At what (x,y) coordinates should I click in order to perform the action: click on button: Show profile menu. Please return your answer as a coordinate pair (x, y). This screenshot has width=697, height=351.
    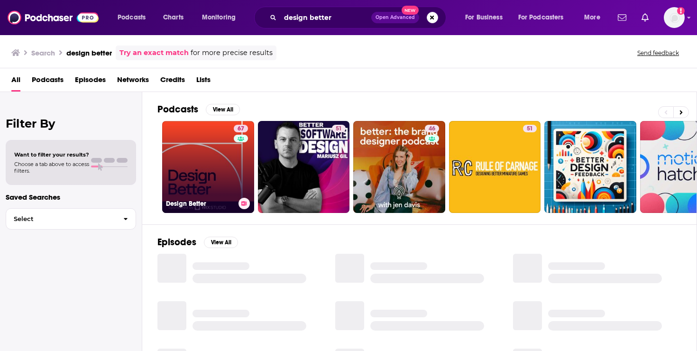
    Looking at the image, I should click on (674, 18).